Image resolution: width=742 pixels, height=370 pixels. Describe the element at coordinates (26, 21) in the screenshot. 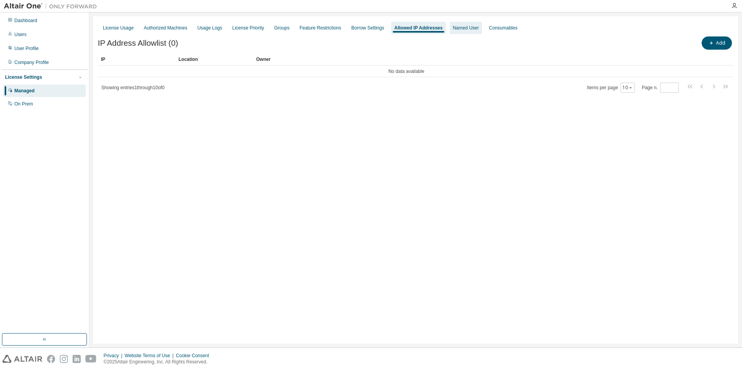

I see `div: Dashboard` at that location.